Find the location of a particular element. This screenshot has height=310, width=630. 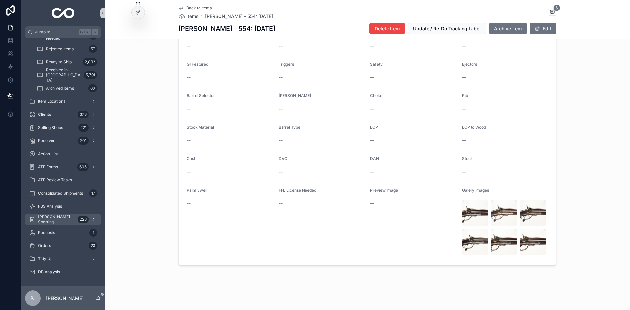

span: Triggers is located at coordinates (286, 64).